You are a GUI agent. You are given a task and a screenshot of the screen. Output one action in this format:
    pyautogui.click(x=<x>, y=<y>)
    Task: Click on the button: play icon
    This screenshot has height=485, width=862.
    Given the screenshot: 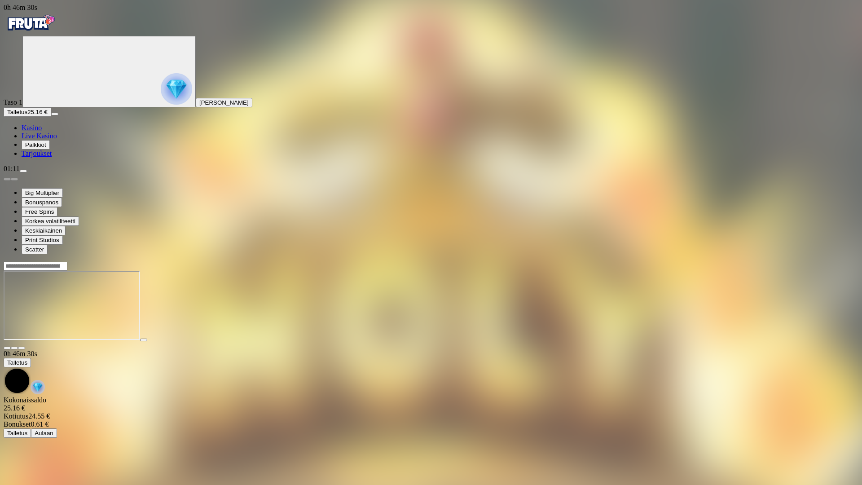 What is the action you would take?
    pyautogui.click(x=144, y=340)
    